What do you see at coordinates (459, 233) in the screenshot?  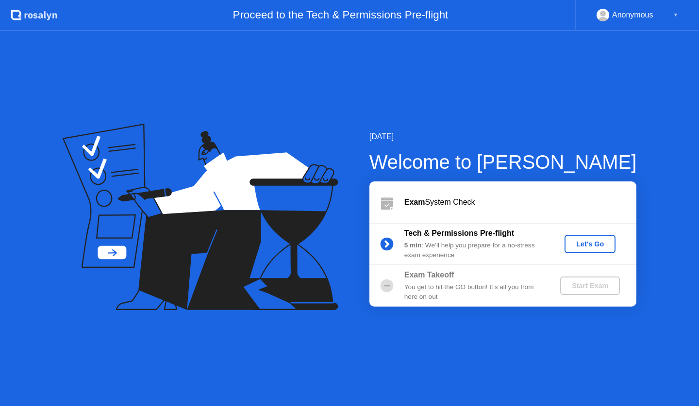 I see `b: Tech & Permissions Pre-flight` at bounding box center [459, 233].